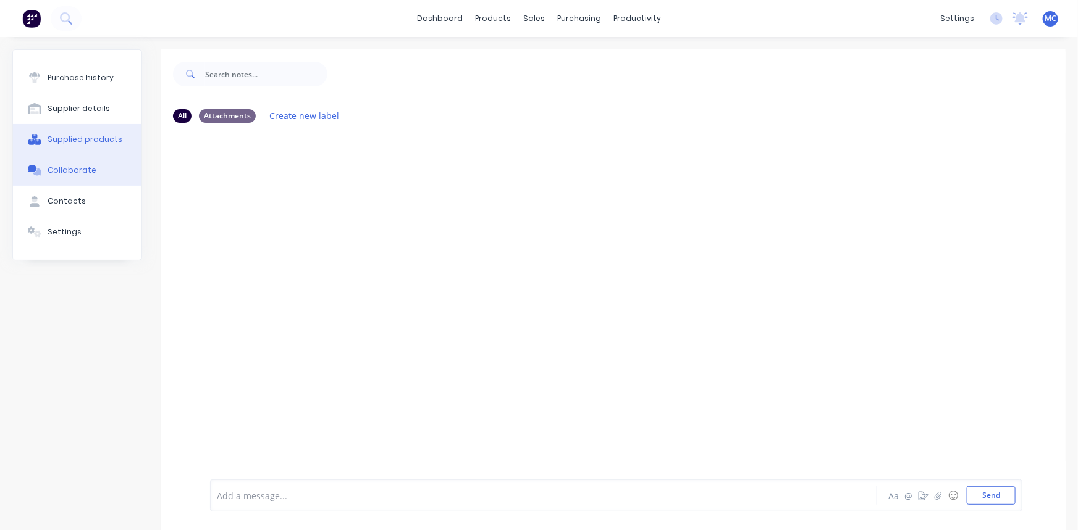 The height and width of the screenshot is (530, 1078). I want to click on button: Settings, so click(77, 232).